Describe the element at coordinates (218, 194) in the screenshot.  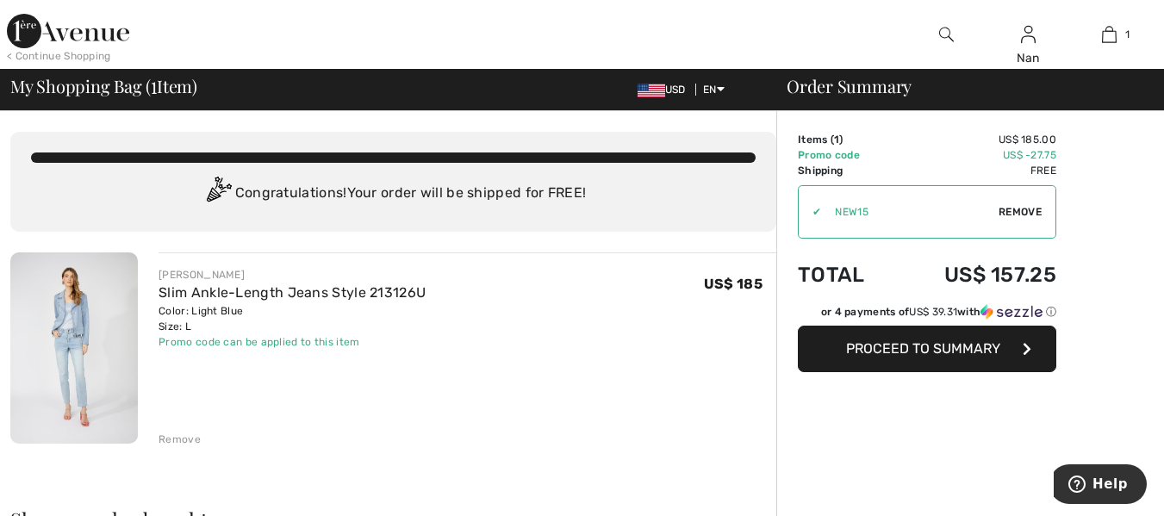
I see `img: Congratulation2.svg` at that location.